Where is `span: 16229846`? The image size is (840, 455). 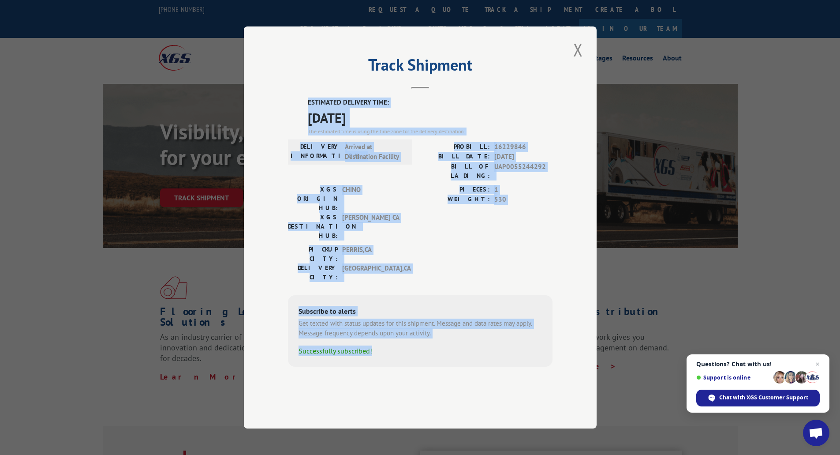 span: 16229846 is located at coordinates (523, 147).